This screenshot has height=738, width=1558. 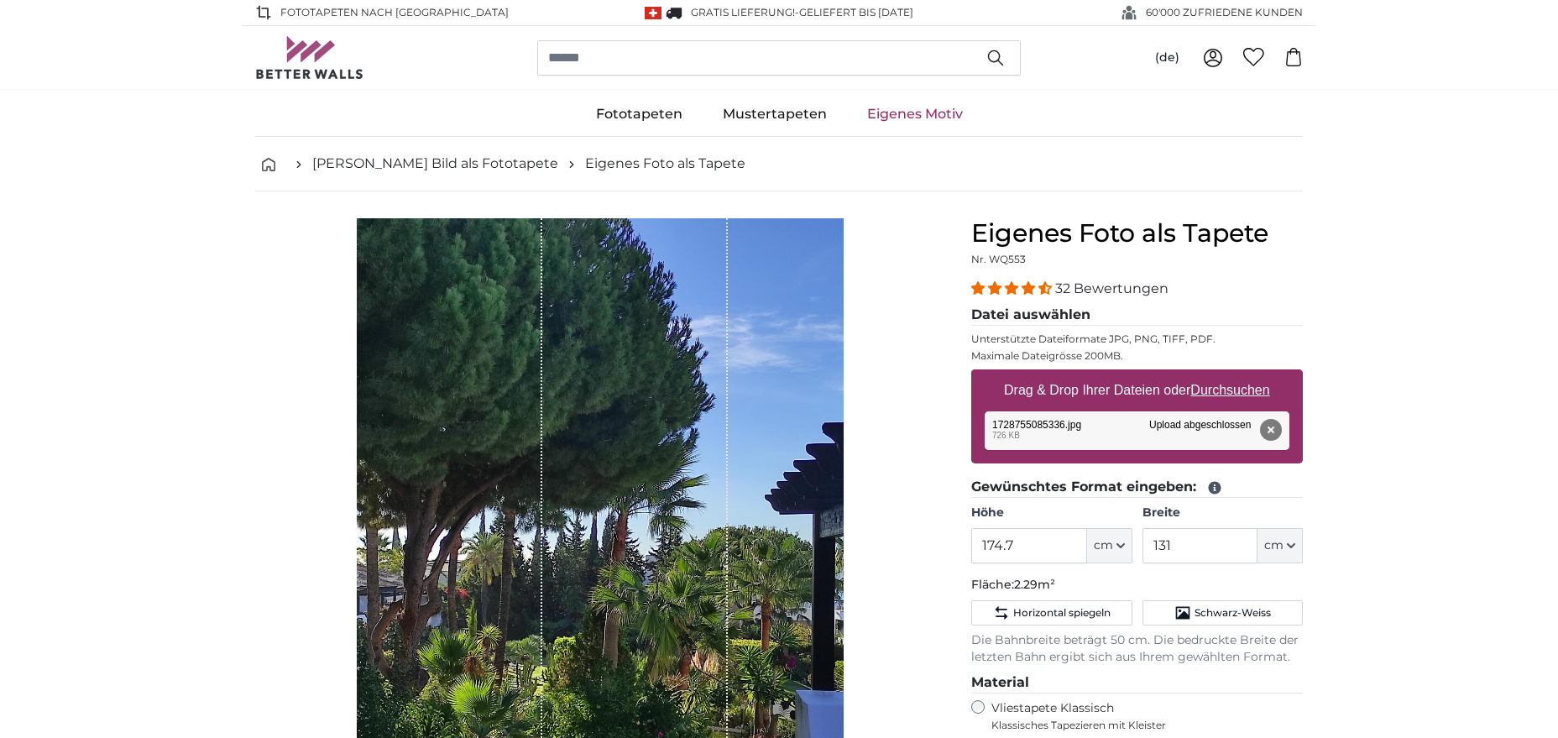 What do you see at coordinates (998, 258) in the screenshot?
I see `span: Nr. WQ553` at bounding box center [998, 258].